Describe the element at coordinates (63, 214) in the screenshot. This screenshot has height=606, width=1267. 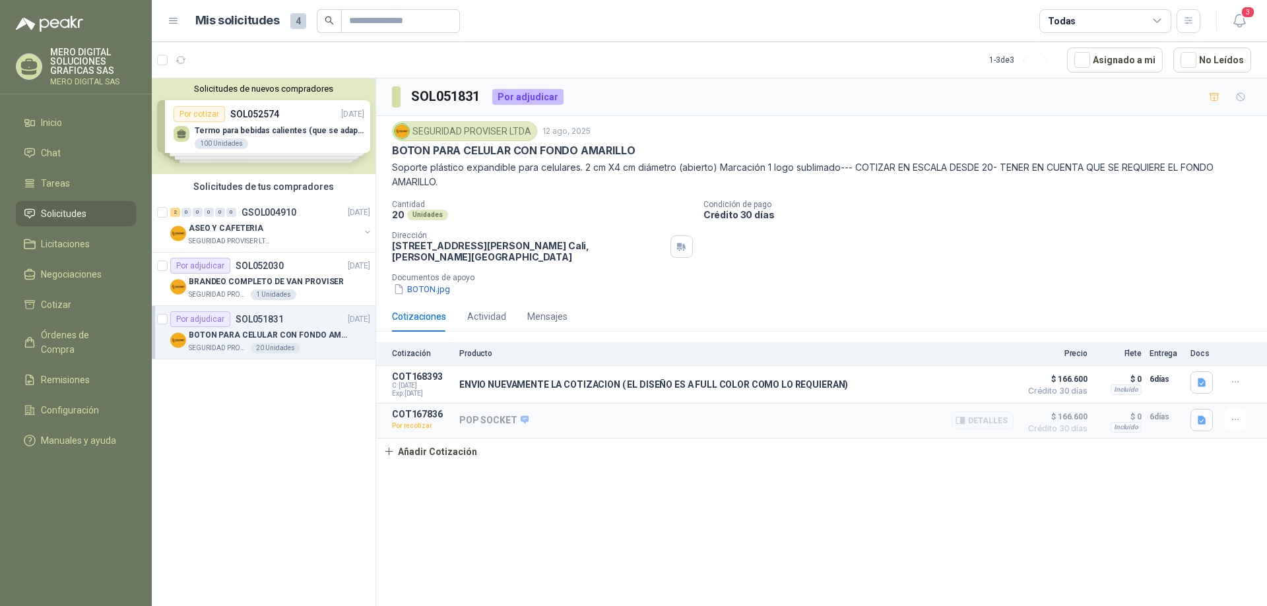
I see `span: Solicitudes` at that location.